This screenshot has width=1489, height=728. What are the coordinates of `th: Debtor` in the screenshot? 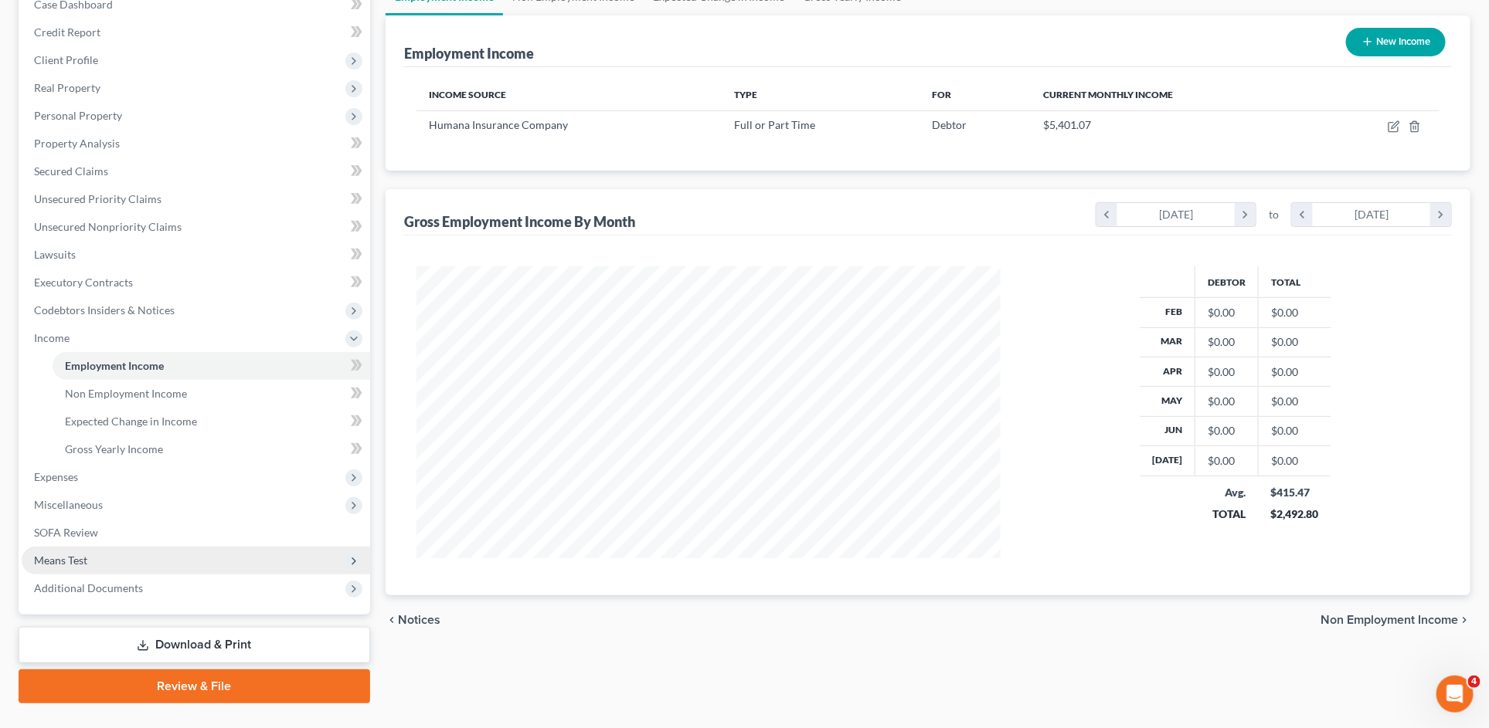 It's located at (1227, 282).